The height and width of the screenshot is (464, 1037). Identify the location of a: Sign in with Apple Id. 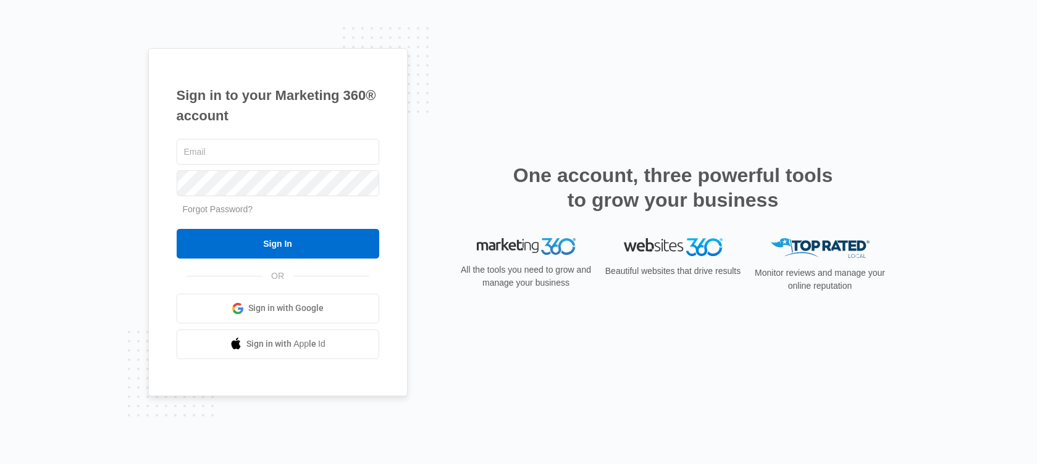
(278, 345).